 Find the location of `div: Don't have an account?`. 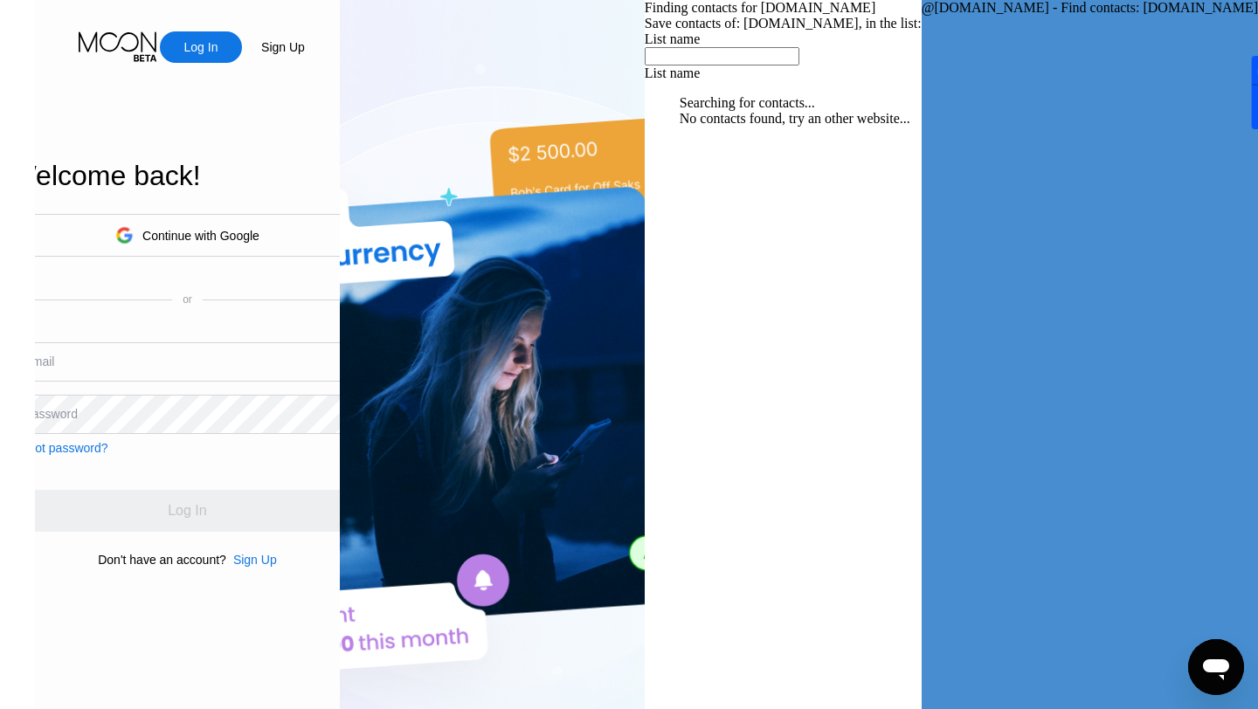

div: Don't have an account? is located at coordinates (162, 560).